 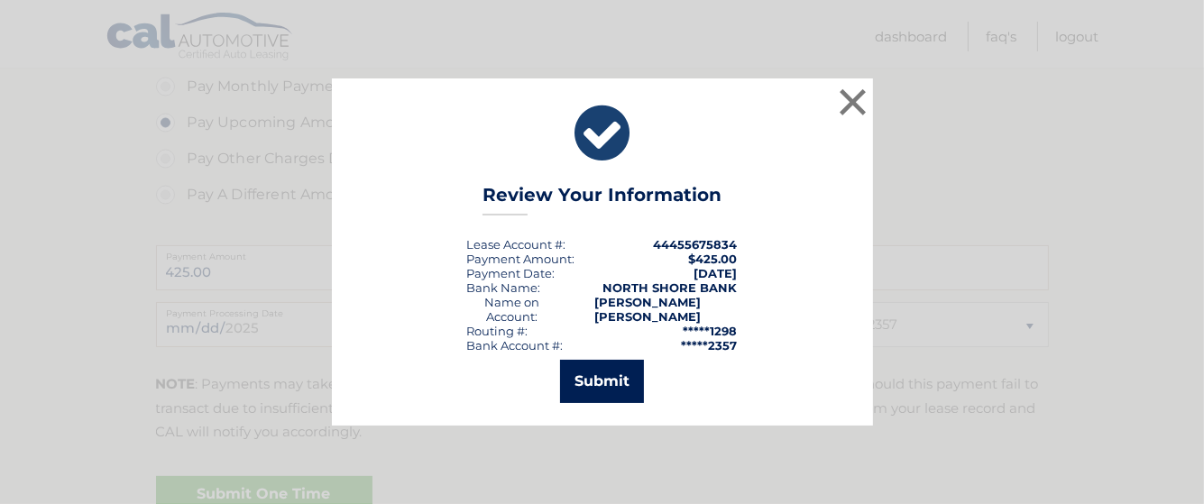 I want to click on div: Bank Account #:, so click(x=515, y=345).